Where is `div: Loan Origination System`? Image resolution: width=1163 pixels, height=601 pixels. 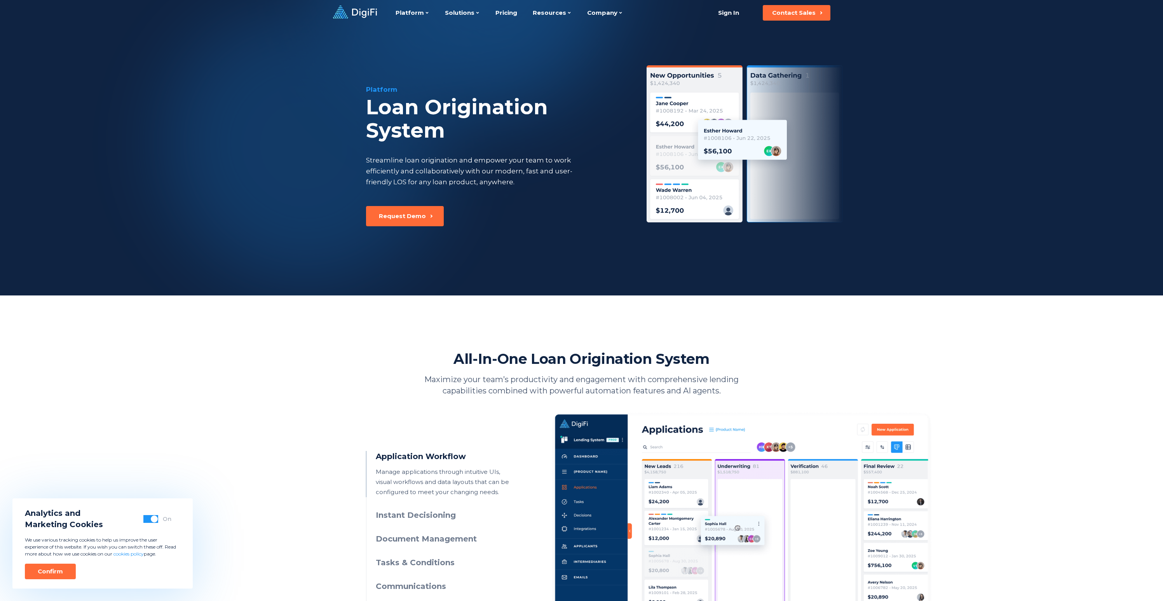
div: Loan Origination System is located at coordinates (497, 119).